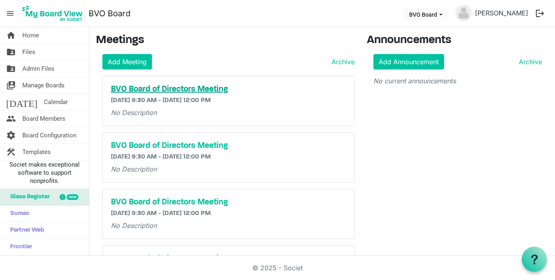 This screenshot has width=555, height=280. I want to click on span: Partner Web, so click(25, 230).